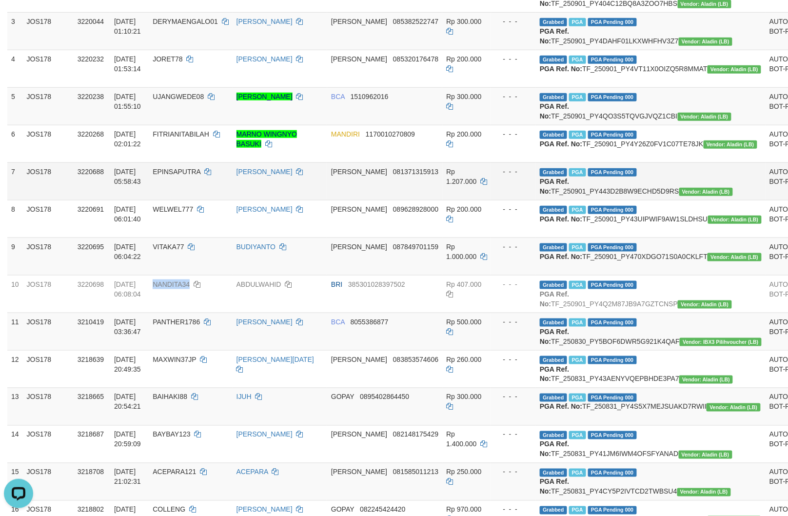 The width and height of the screenshot is (788, 516). Describe the element at coordinates (169, 510) in the screenshot. I see `span: COLLENG` at that location.